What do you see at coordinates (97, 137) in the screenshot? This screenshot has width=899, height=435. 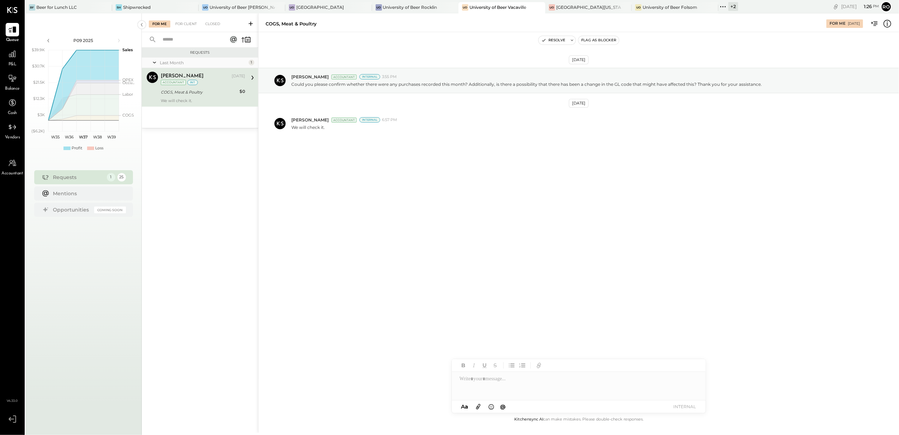 I see `text: W38` at bounding box center [97, 137].